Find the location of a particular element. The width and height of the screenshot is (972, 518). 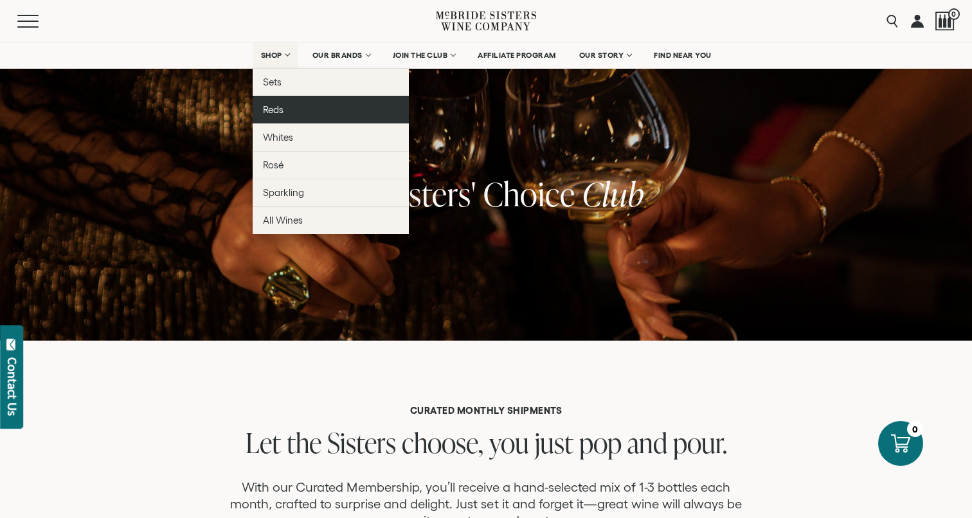

span: choose, is located at coordinates (442, 442).